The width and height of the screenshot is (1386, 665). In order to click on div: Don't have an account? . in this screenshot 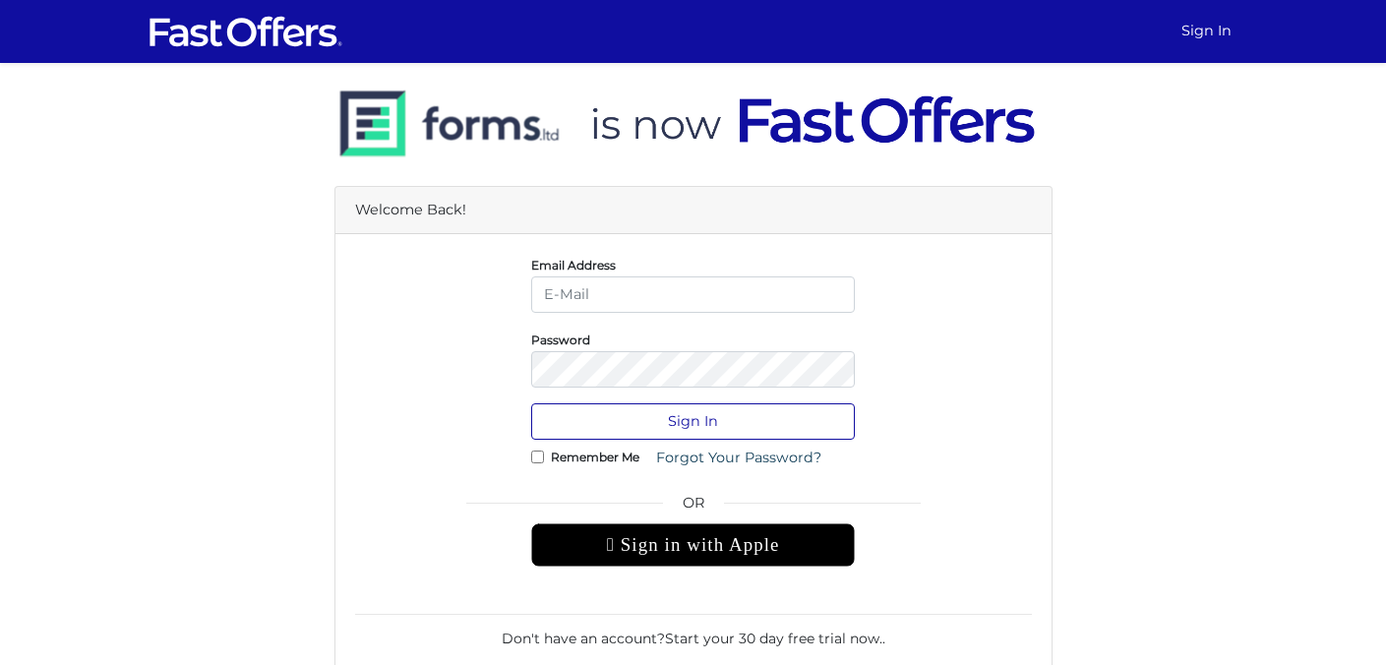, I will do `click(693, 631)`.